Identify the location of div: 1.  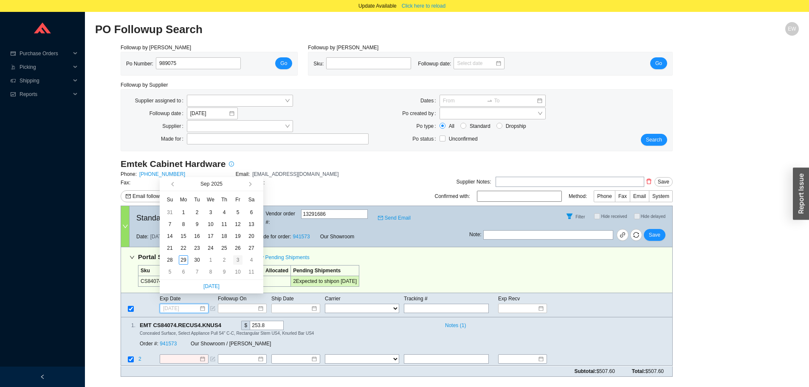
(211, 260).